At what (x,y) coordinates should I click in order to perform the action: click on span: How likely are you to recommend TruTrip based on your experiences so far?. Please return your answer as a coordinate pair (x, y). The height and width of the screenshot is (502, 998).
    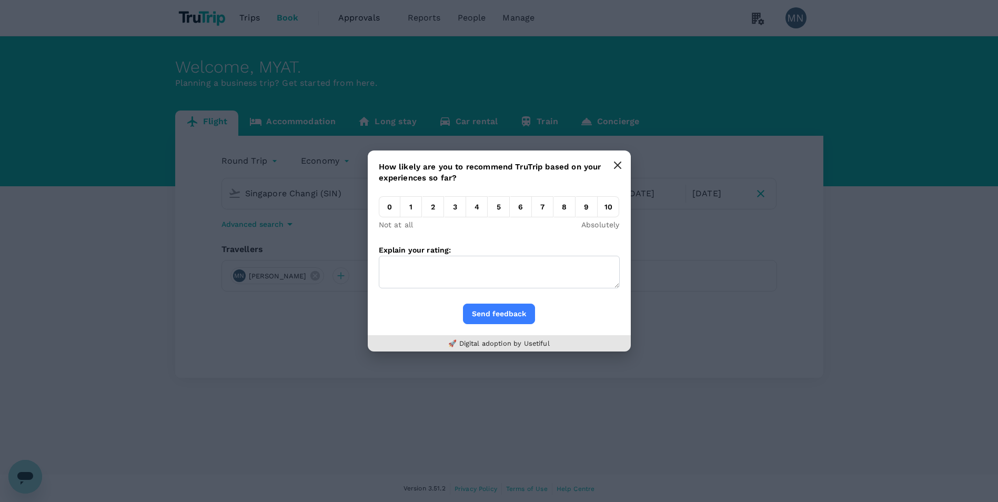
    Looking at the image, I should click on (490, 172).